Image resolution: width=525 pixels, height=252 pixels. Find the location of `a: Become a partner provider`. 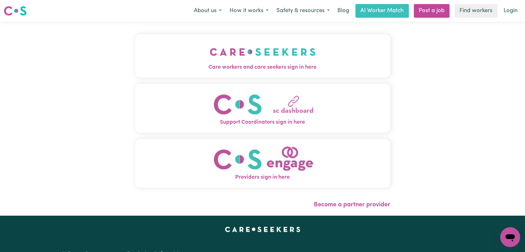

a: Become a partner provider is located at coordinates (352, 205).